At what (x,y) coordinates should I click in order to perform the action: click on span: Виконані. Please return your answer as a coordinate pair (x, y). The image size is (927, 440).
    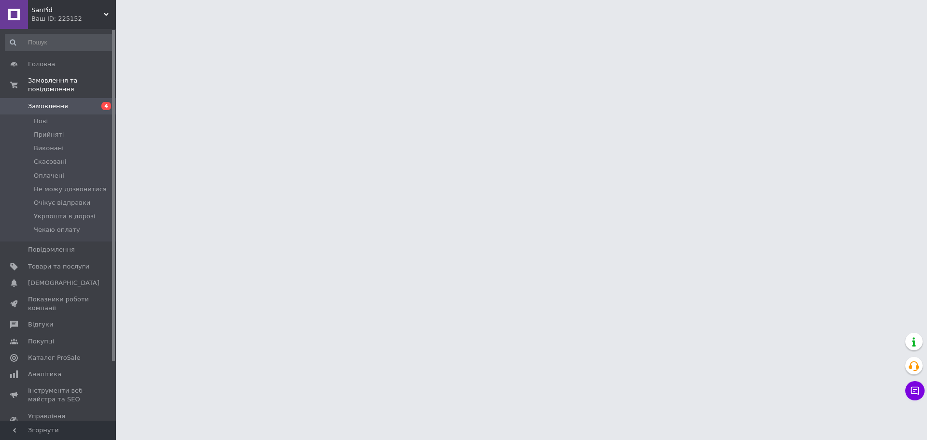
    Looking at the image, I should click on (49, 148).